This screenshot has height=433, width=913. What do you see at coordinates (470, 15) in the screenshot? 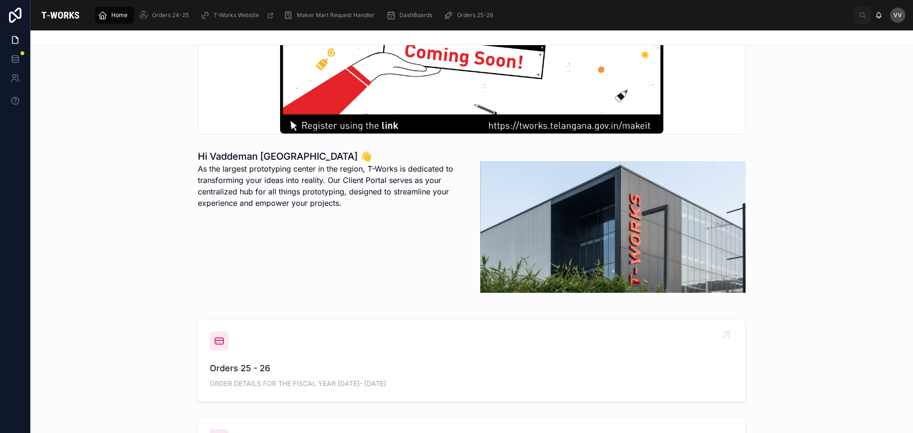
I see `a: Orders 25-26` at bounding box center [470, 15].